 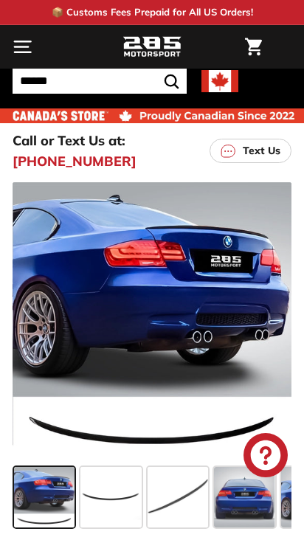 I want to click on p: Call or Text Us at:, so click(x=69, y=140).